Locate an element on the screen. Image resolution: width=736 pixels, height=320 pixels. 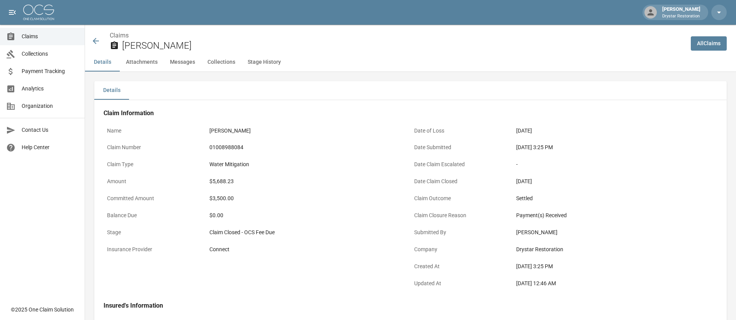
p: Company is located at coordinates (462, 249).